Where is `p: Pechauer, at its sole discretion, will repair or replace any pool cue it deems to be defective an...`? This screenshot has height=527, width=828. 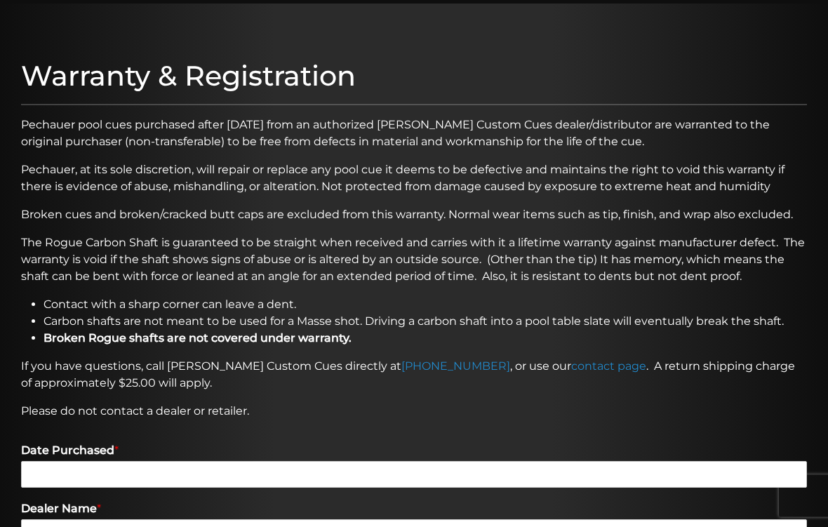
p: Pechauer, at its sole discretion, will repair or replace any pool cue it deems to be defective an... is located at coordinates (414, 179).